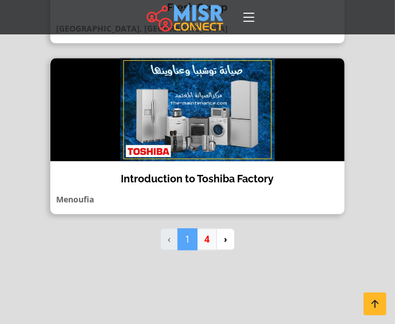 The image size is (395, 324). I want to click on p: Menoufia, so click(198, 199).